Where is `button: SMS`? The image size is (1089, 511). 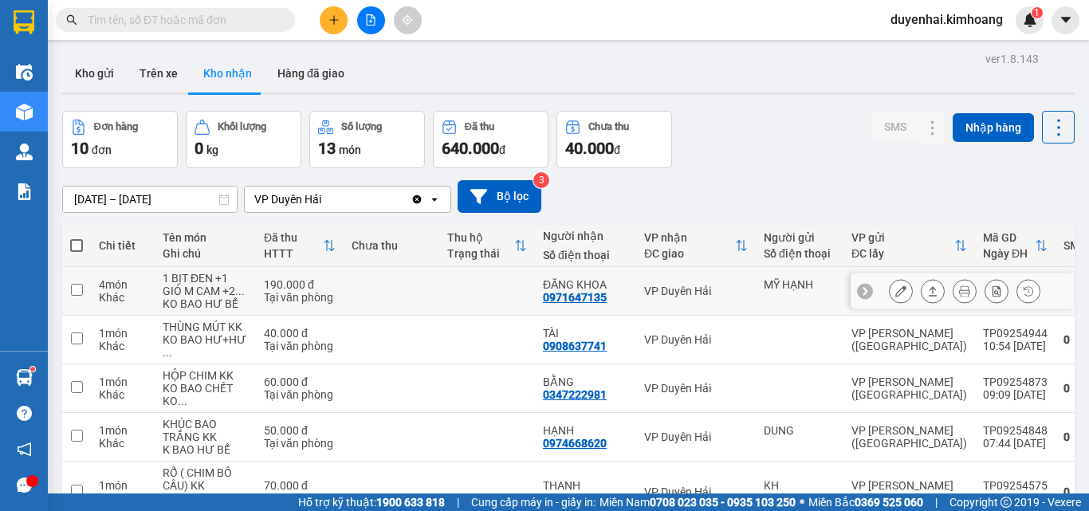
button: SMS is located at coordinates (895, 127).